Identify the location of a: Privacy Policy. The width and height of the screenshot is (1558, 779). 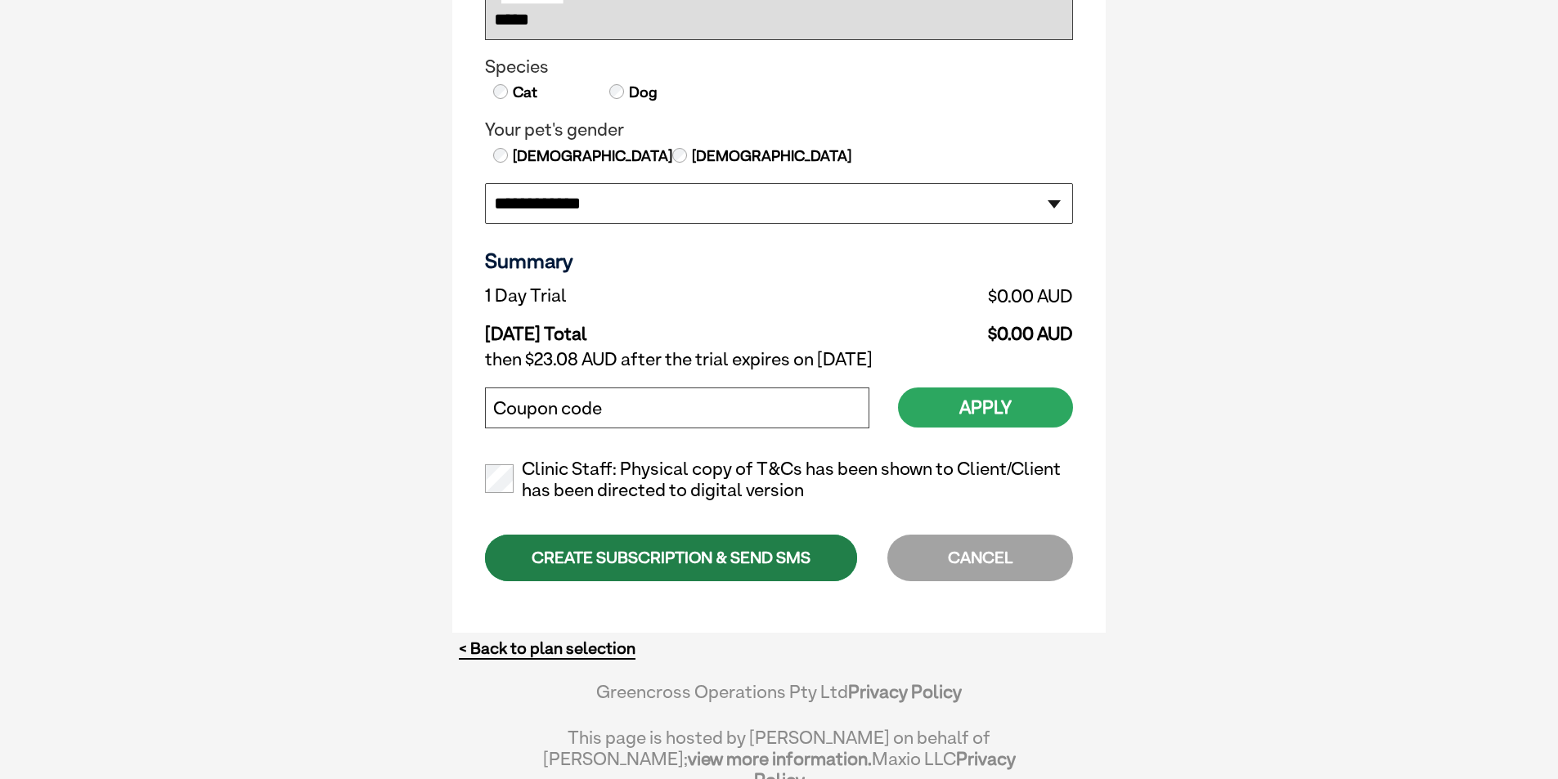
(905, 692).